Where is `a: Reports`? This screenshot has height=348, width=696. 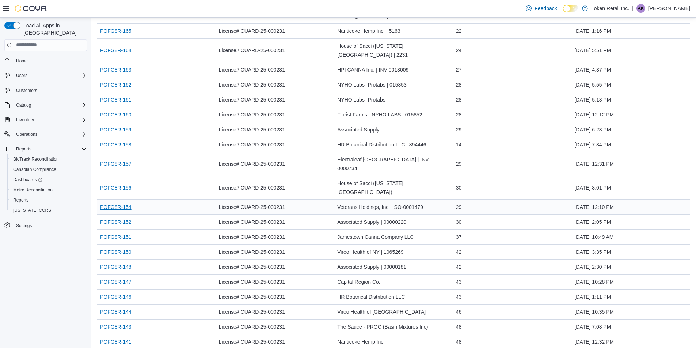
a: Reports is located at coordinates (21, 200).